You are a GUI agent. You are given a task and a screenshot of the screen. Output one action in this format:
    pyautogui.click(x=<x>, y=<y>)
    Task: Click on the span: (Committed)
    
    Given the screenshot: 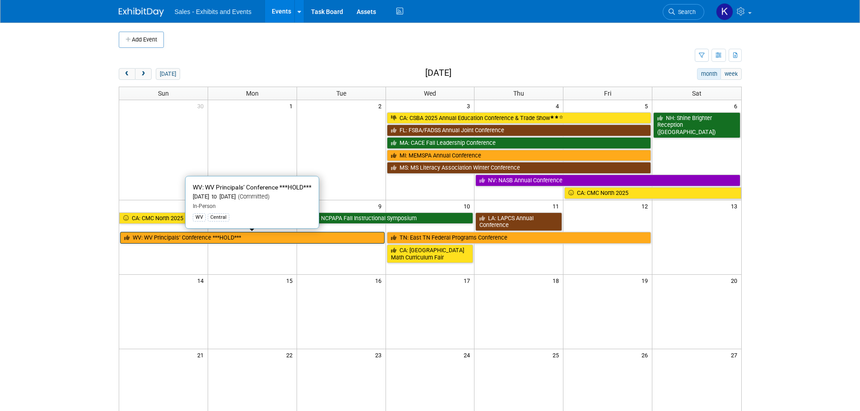 What is the action you would take?
    pyautogui.click(x=252, y=196)
    